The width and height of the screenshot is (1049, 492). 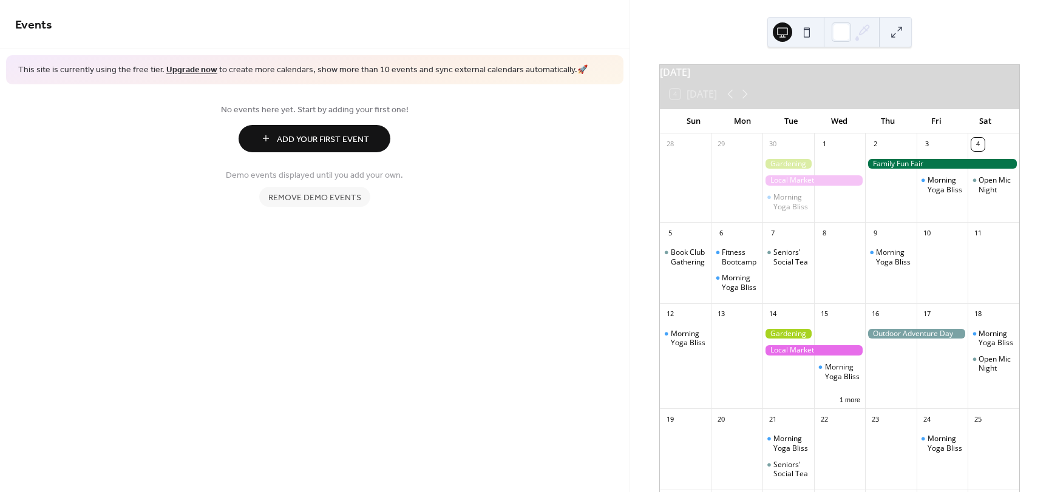 What do you see at coordinates (791, 121) in the screenshot?
I see `div: Tue` at bounding box center [791, 121].